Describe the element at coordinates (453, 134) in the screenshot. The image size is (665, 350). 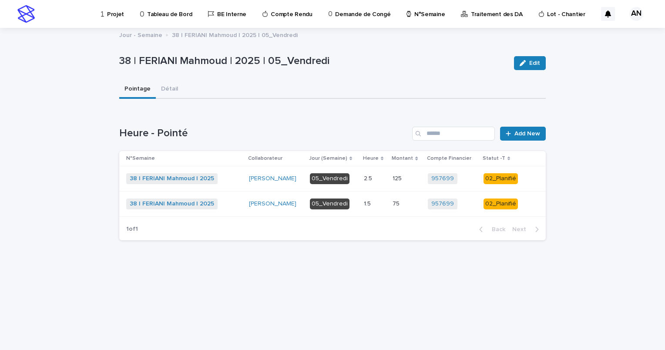
I see `input: Search` at that location.